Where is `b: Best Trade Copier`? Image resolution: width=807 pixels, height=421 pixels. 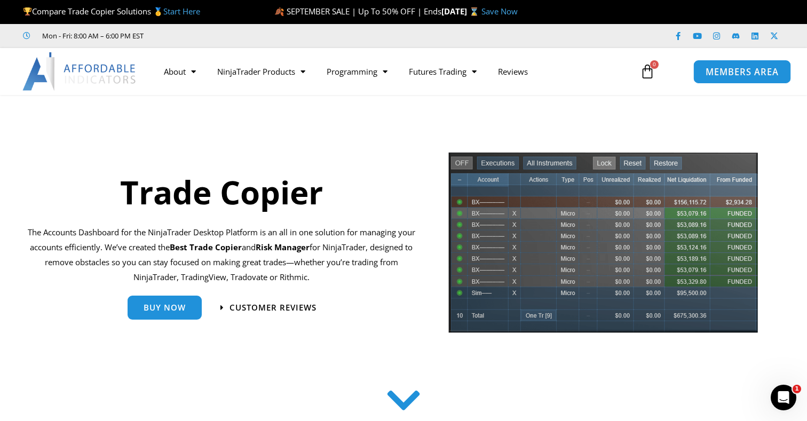 b: Best Trade Copier is located at coordinates (205, 247).